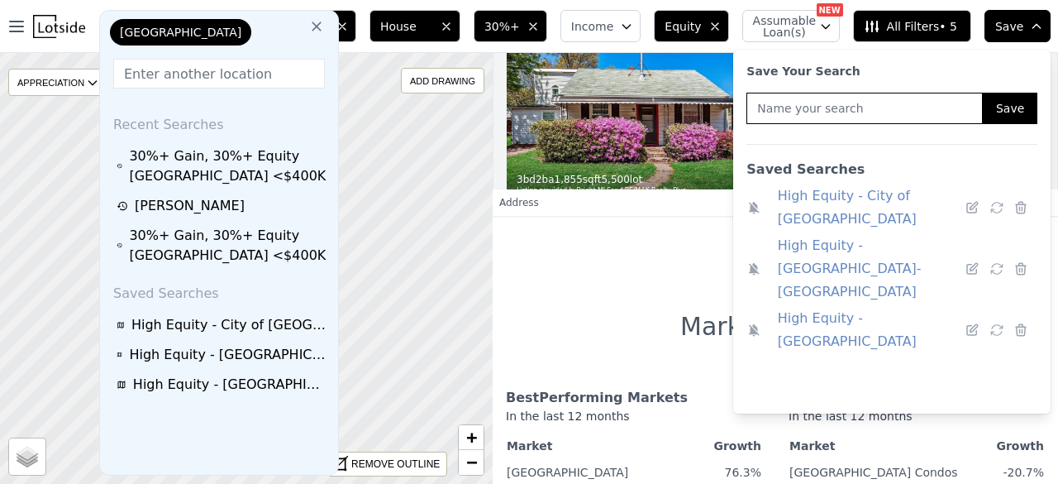  What do you see at coordinates (743, 472) in the screenshot?
I see `span: 76.3%` at bounding box center [743, 472].